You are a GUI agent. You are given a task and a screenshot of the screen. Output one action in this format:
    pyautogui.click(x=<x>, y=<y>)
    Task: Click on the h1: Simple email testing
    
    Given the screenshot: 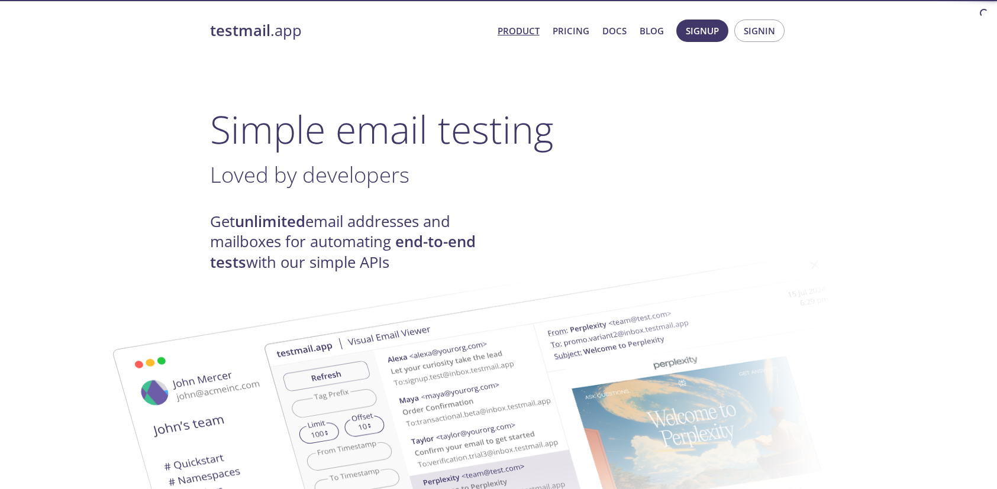 What is the action you would take?
    pyautogui.click(x=499, y=129)
    